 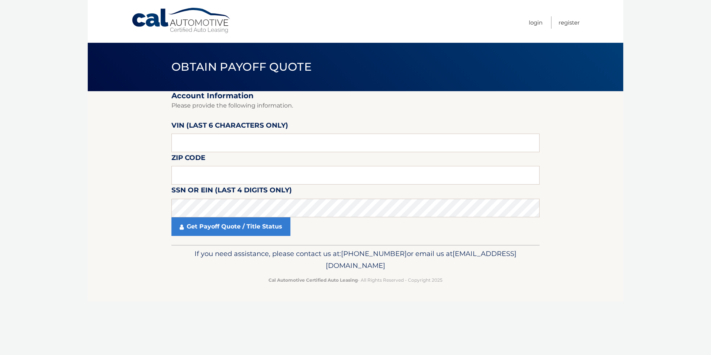 What do you see at coordinates (356, 96) in the screenshot?
I see `h2: Account Information` at bounding box center [356, 96].